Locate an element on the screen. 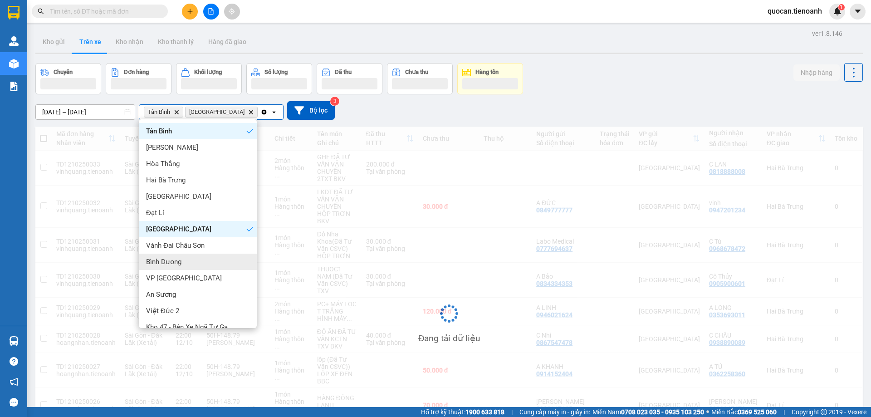 The height and width of the screenshot is (417, 871). sup: 1 is located at coordinates (842, 7).